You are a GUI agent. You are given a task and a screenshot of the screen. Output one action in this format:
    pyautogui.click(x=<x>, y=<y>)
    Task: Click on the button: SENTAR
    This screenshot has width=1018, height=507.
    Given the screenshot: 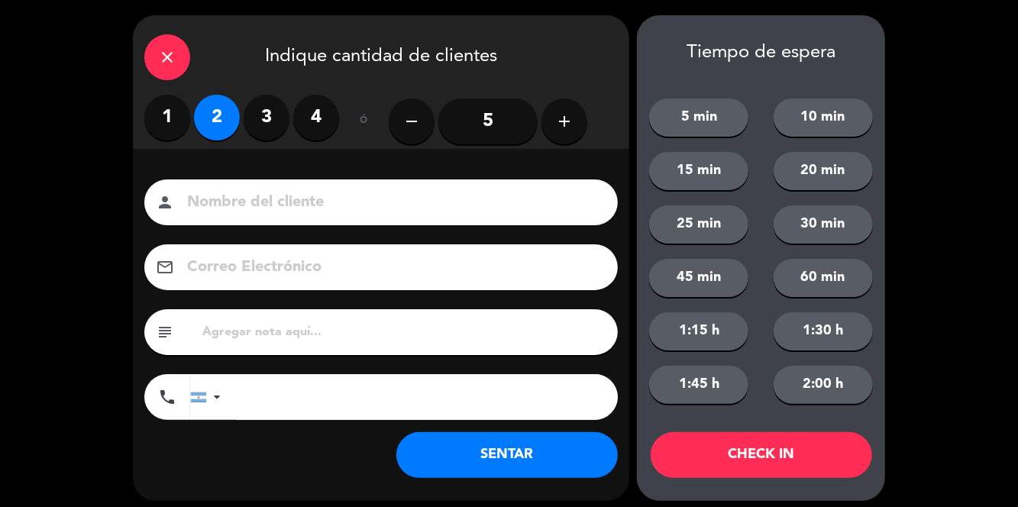 What is the action you would take?
    pyautogui.click(x=507, y=455)
    